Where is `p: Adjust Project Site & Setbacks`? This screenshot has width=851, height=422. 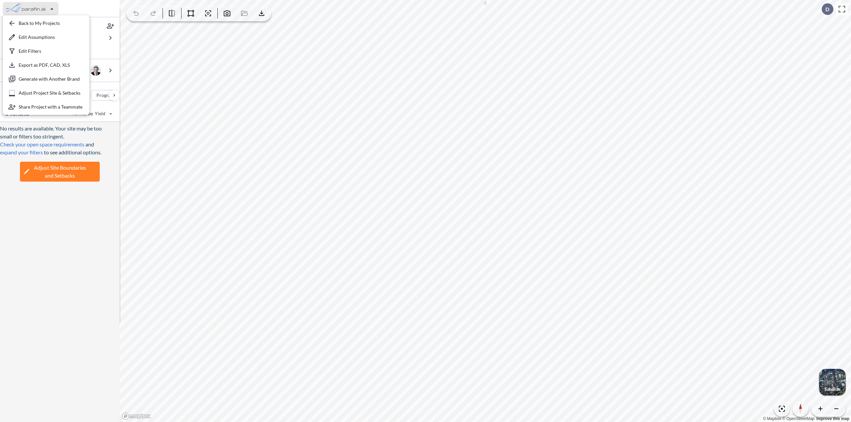 p: Adjust Project Site & Setbacks is located at coordinates (50, 93).